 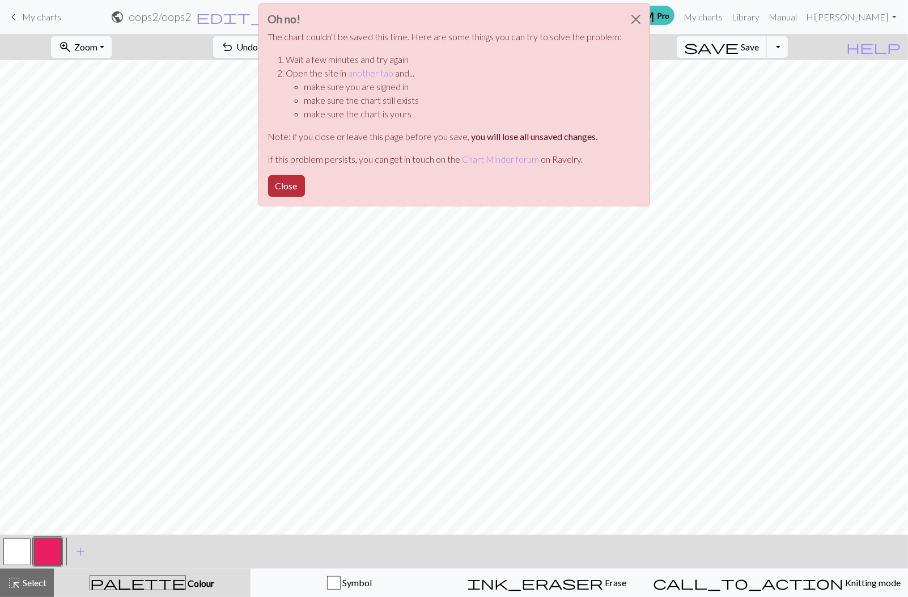 I want to click on span: highlight_alt, so click(x=14, y=583).